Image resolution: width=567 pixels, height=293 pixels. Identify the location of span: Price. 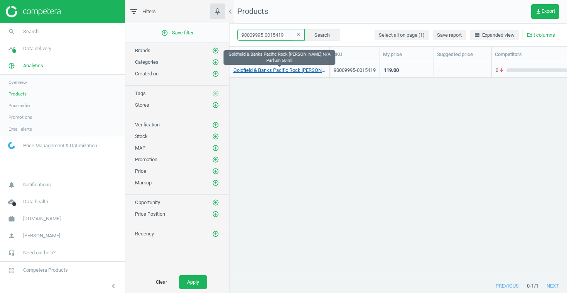
(141, 171).